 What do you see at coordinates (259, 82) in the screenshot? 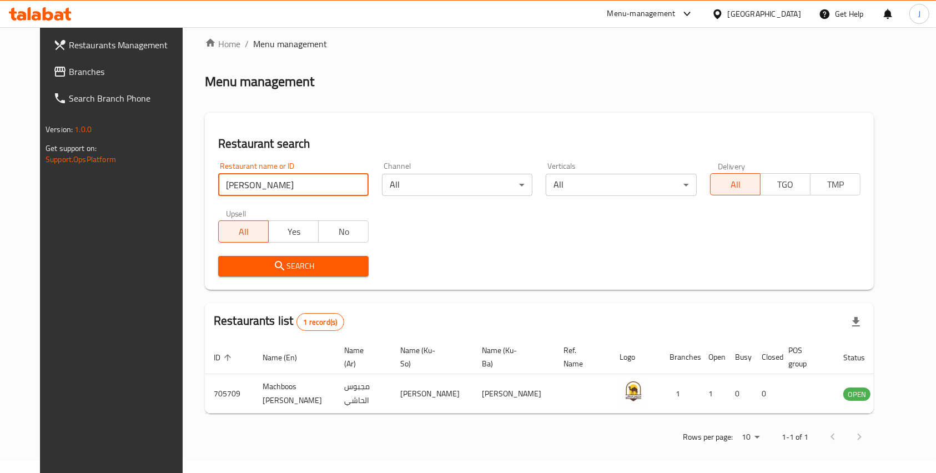
I see `h2: Menu management` at bounding box center [259, 82].